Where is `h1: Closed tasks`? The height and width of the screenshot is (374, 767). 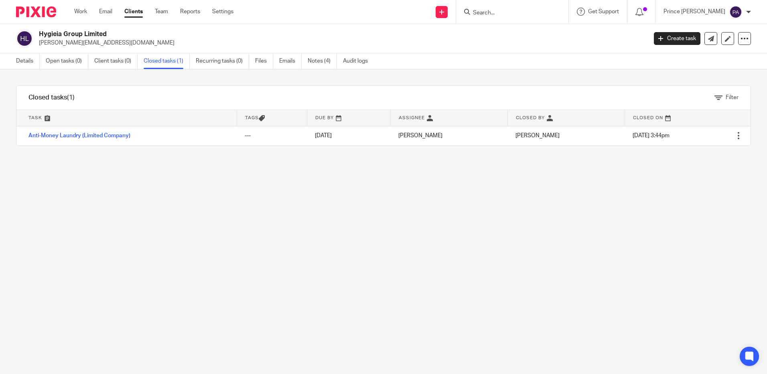
h1: Closed tasks is located at coordinates (51, 97).